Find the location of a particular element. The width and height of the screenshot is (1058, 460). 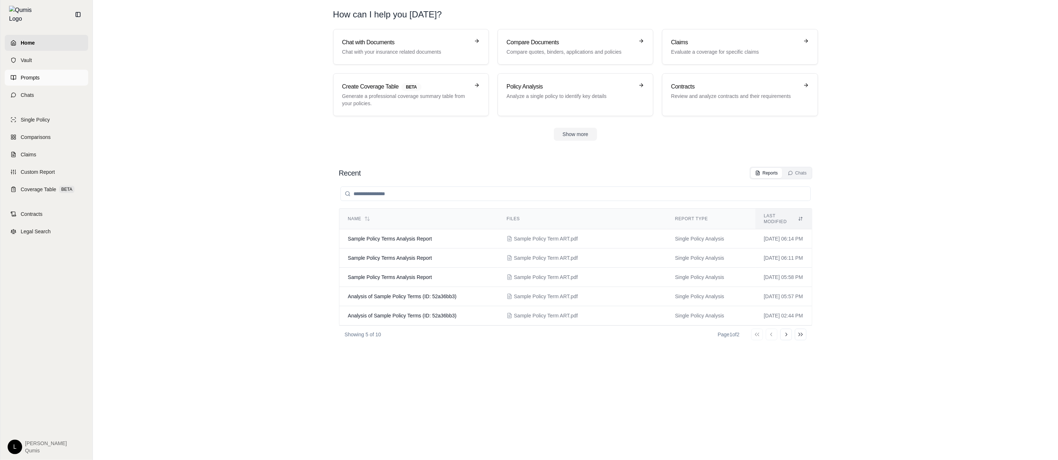

a: Home is located at coordinates (46, 43).